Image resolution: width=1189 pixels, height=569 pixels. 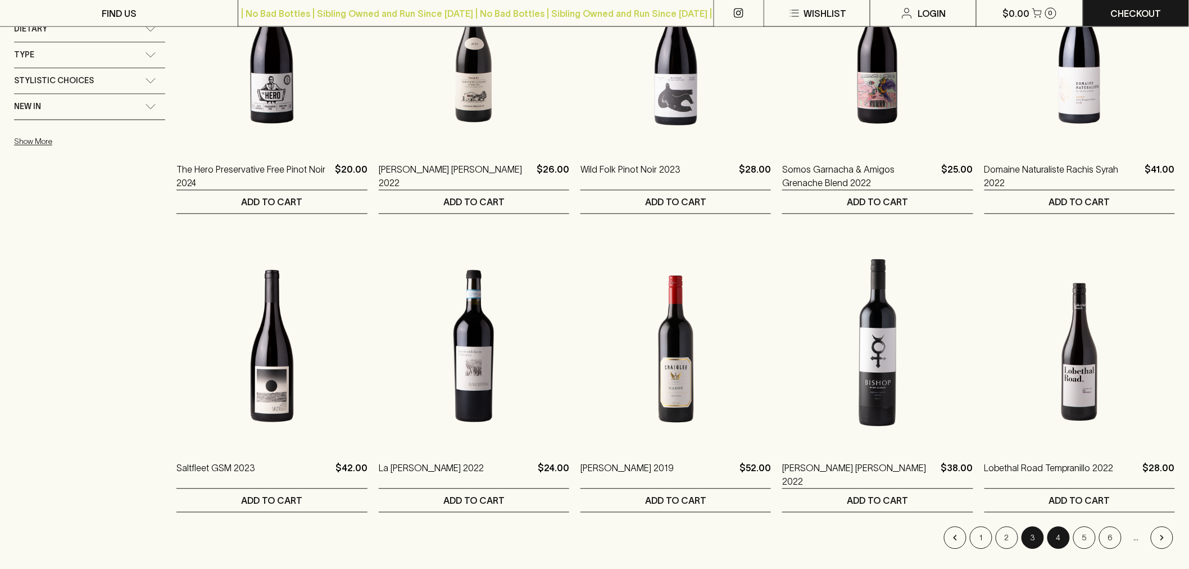 I want to click on button: Go to page 4, so click(x=1059, y=538).